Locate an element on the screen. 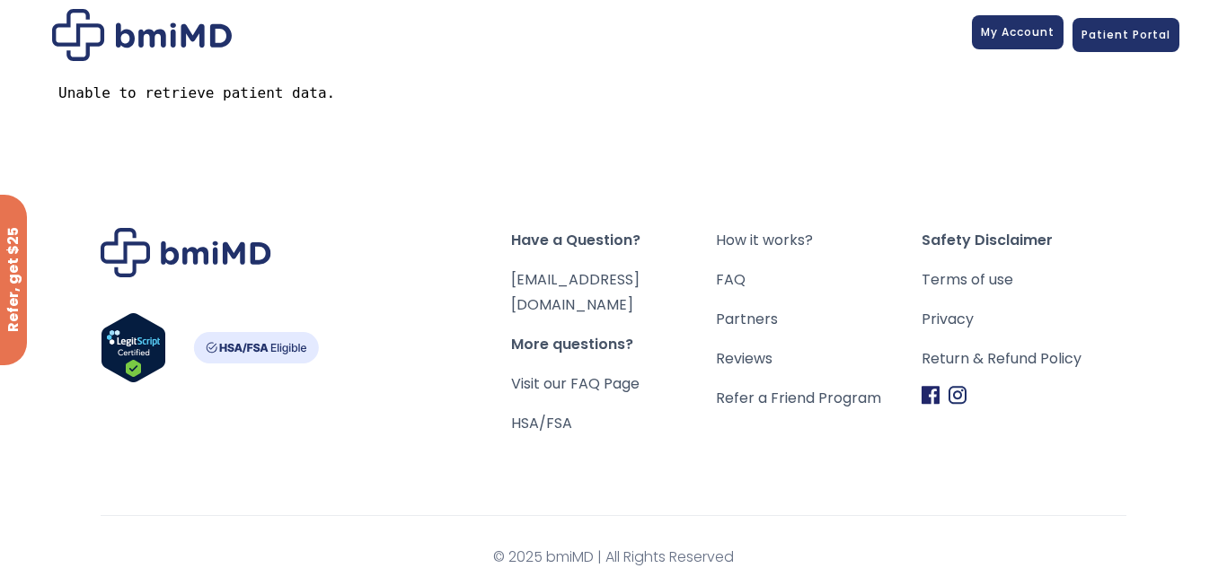 Image resolution: width=1227 pixels, height=568 pixels. a: My Account is located at coordinates (1017, 32).